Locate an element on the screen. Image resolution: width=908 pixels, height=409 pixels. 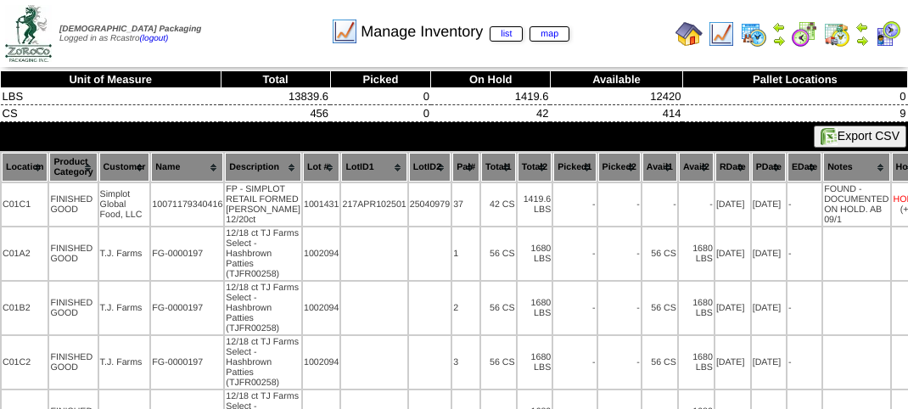
a: list is located at coordinates (506, 34).